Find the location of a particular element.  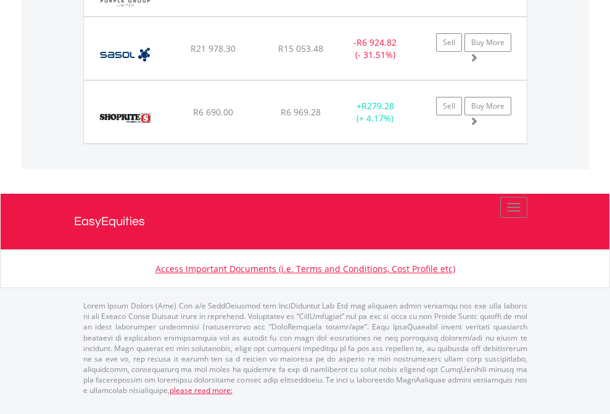

span: R6 924.82 is located at coordinates (376, 42).